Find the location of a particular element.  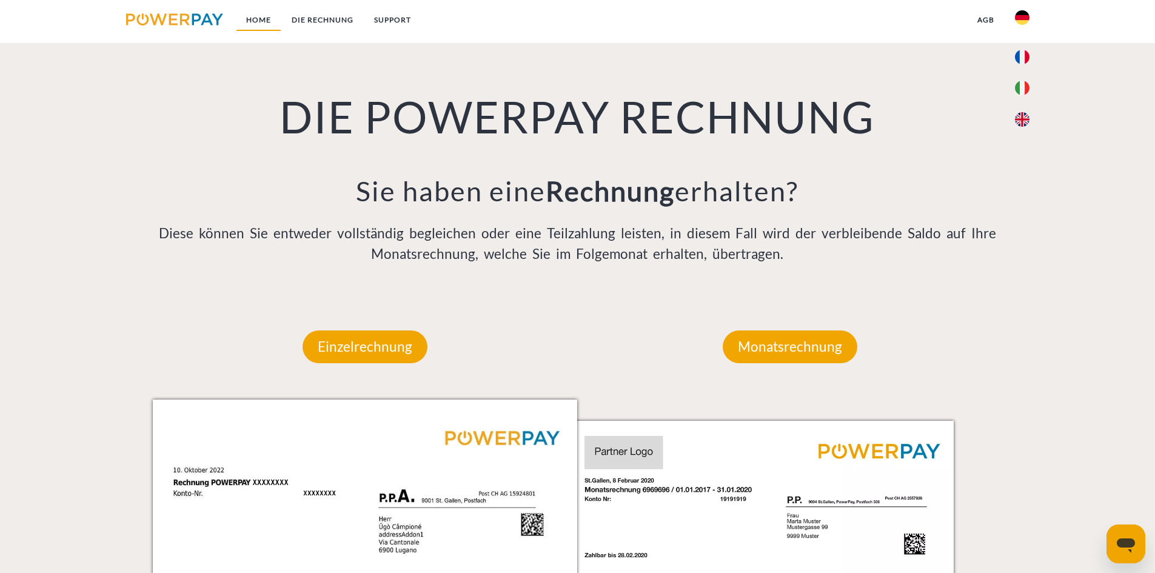

h3: Sie haben eine erhalten? is located at coordinates (578, 191).